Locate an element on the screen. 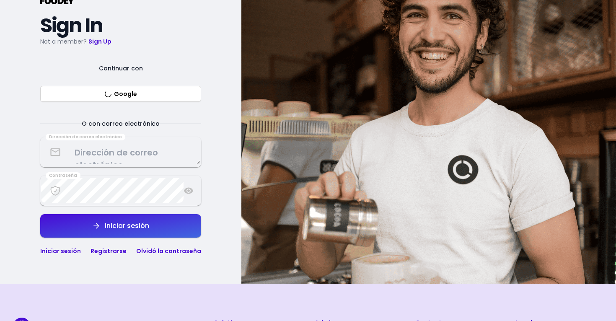  div: Iniciar sesión is located at coordinates (125, 226).